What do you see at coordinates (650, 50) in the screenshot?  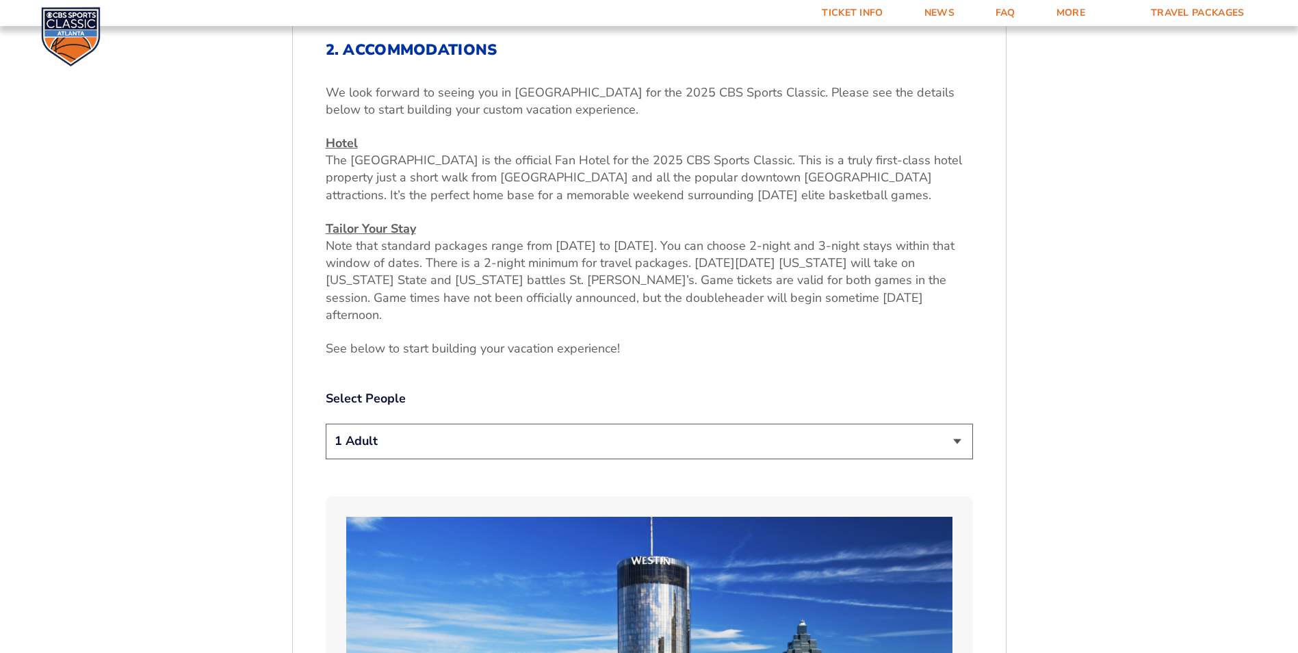 I see `h2: 2. Accommodations` at bounding box center [650, 50].